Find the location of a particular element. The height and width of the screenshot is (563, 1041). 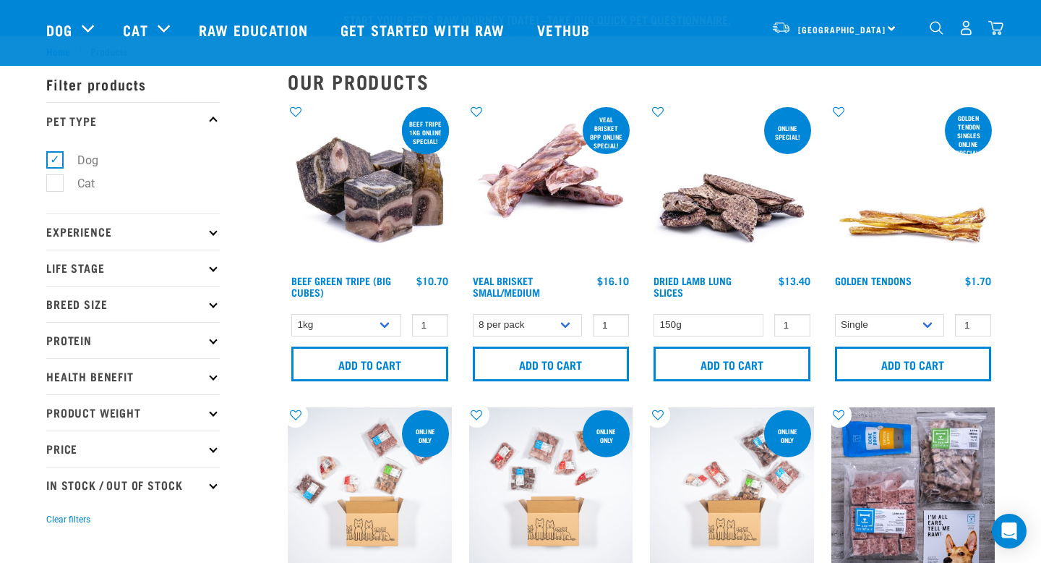

a: Dog is located at coordinates (59, 30).